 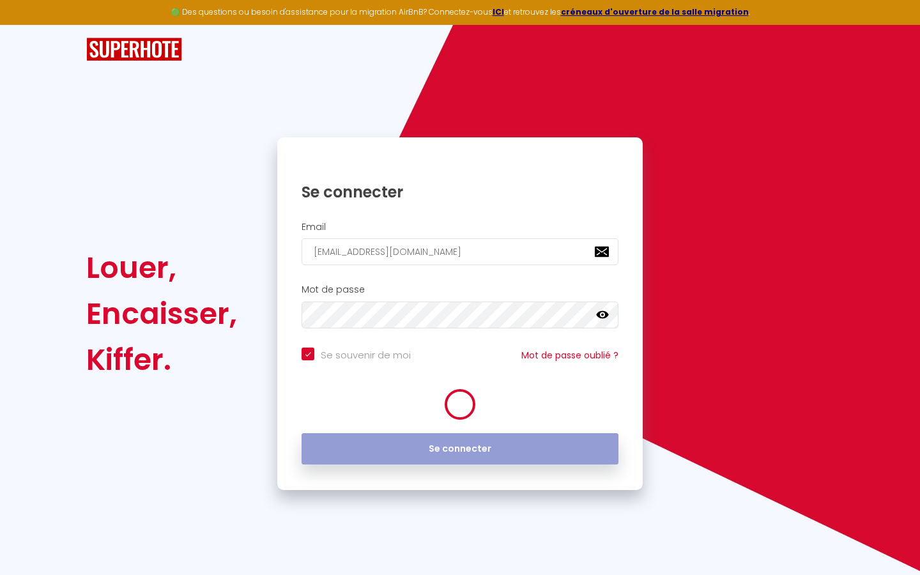 I want to click on h1: Se connecter, so click(x=460, y=192).